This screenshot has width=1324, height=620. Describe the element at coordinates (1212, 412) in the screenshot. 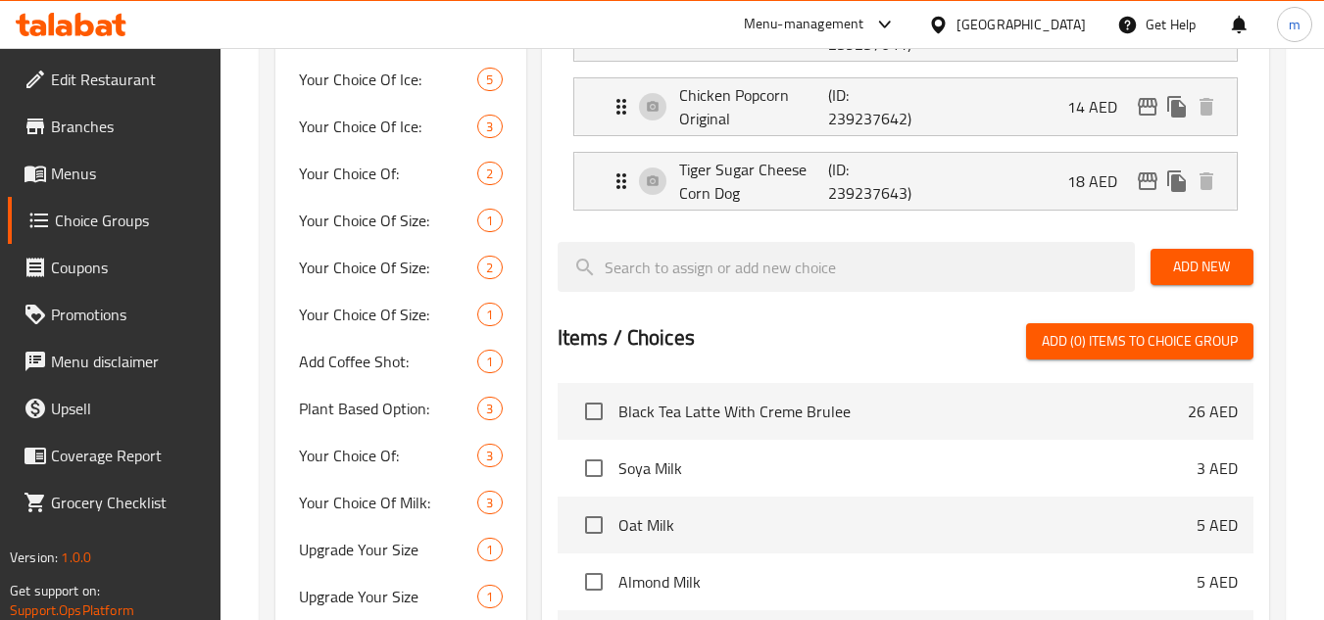

I see `p: 26 AED` at that location.